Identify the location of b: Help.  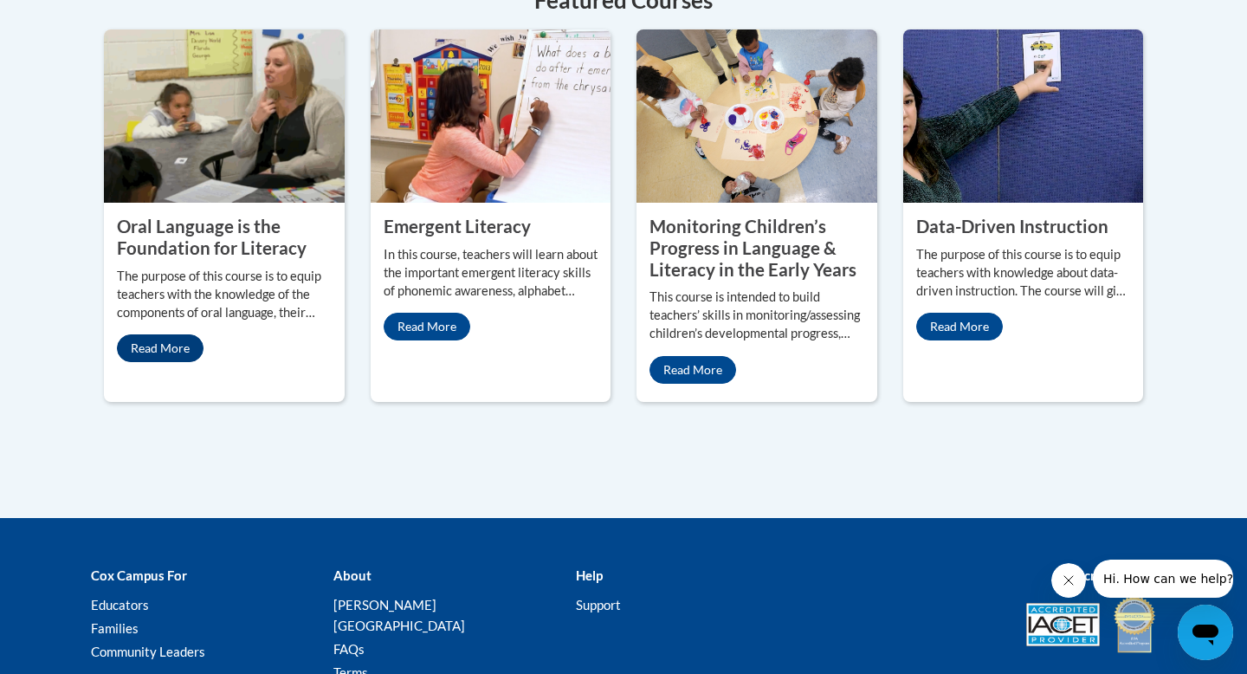
(589, 575).